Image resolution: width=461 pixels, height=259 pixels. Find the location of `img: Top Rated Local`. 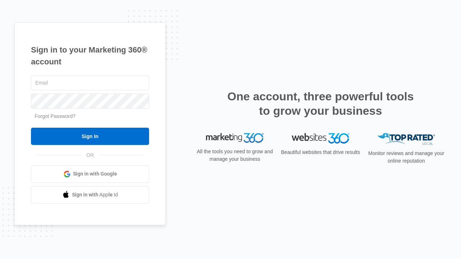

img: Top Rated Local is located at coordinates (406, 139).